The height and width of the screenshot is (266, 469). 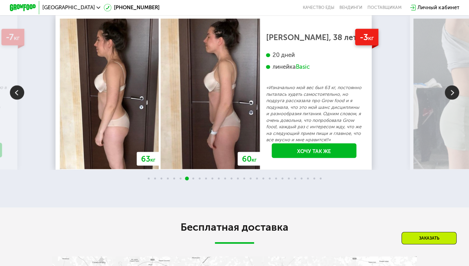 I want to click on div: 20 дней, so click(x=314, y=55).